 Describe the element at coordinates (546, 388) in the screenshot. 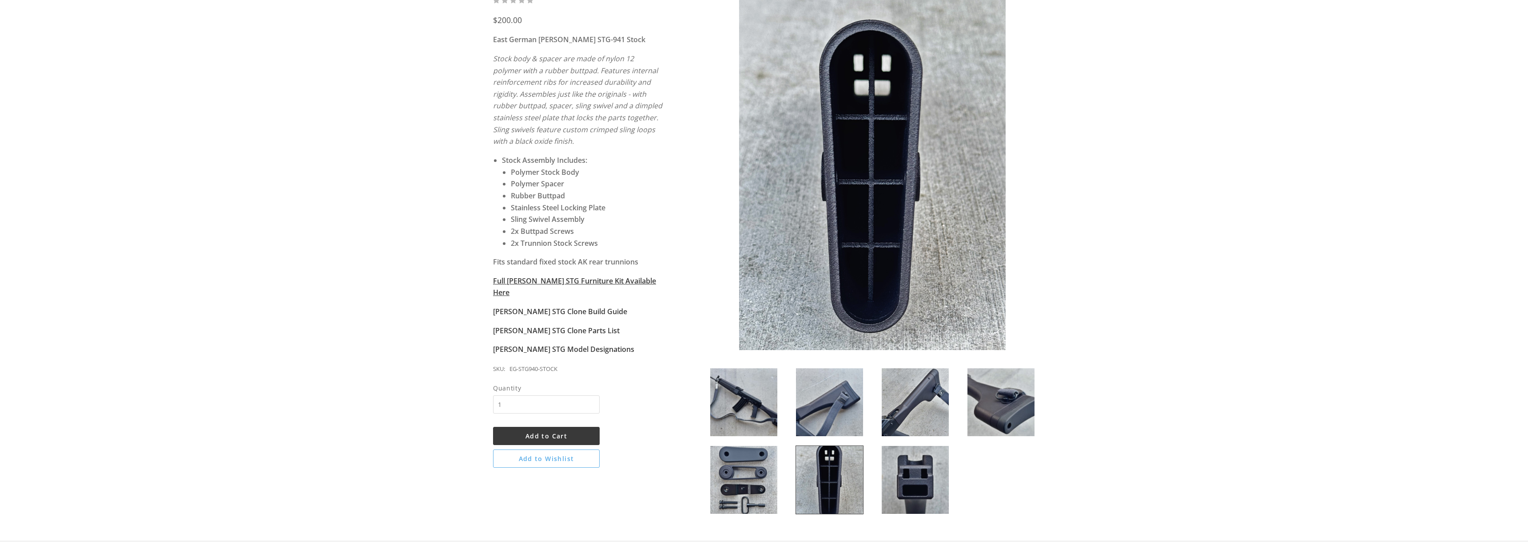

I see `span: Quantity` at that location.